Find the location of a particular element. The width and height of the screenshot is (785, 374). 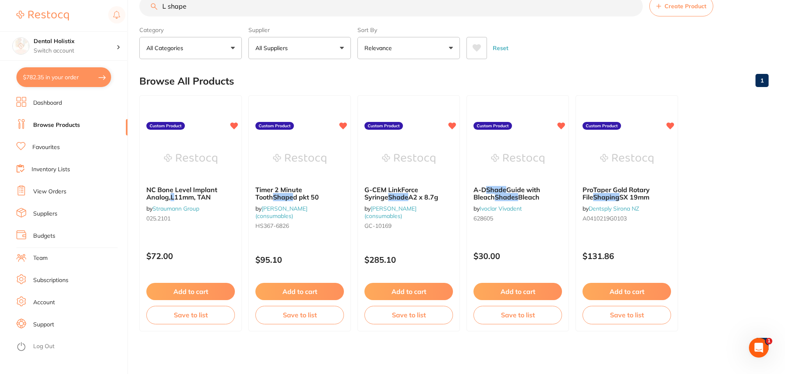

img: G-CEM LinkForce Syringe Shade A2 x 8.7g is located at coordinates (409, 159).